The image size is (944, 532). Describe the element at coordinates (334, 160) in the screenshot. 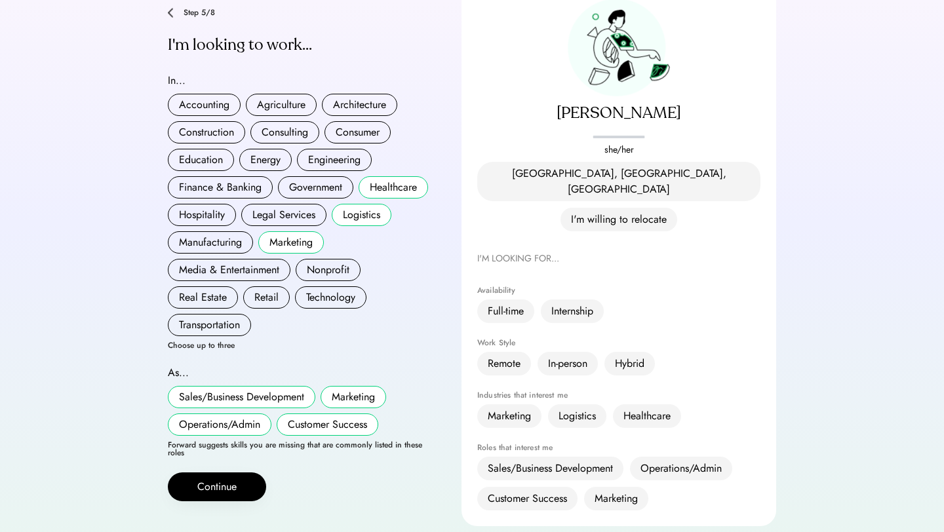

I see `button: Engineering` at that location.